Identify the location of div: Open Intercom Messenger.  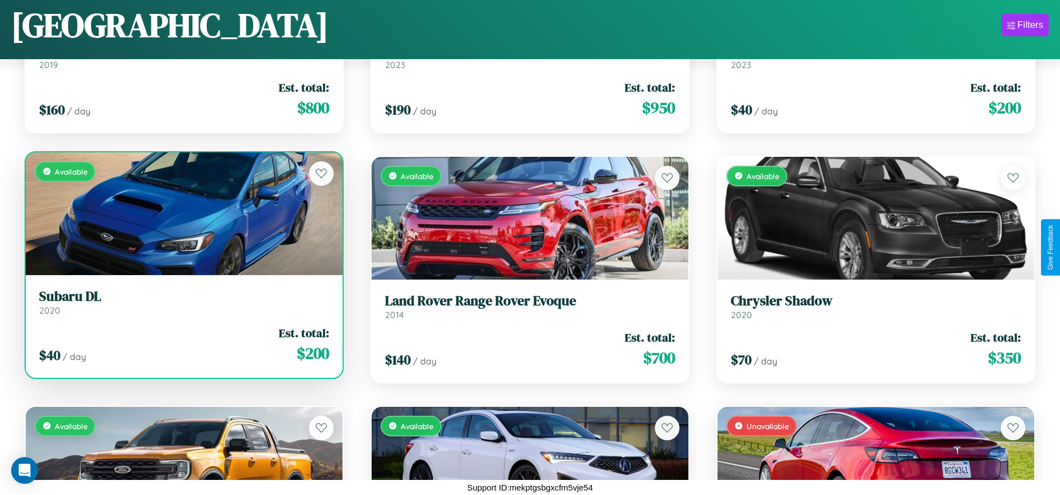
(25, 471).